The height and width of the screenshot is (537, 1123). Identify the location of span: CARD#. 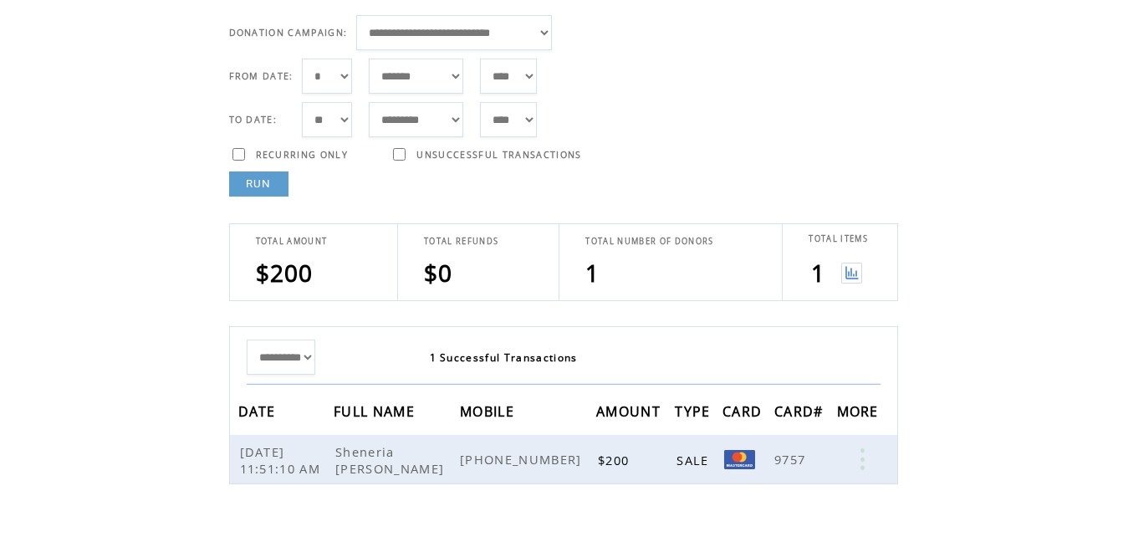
(801, 413).